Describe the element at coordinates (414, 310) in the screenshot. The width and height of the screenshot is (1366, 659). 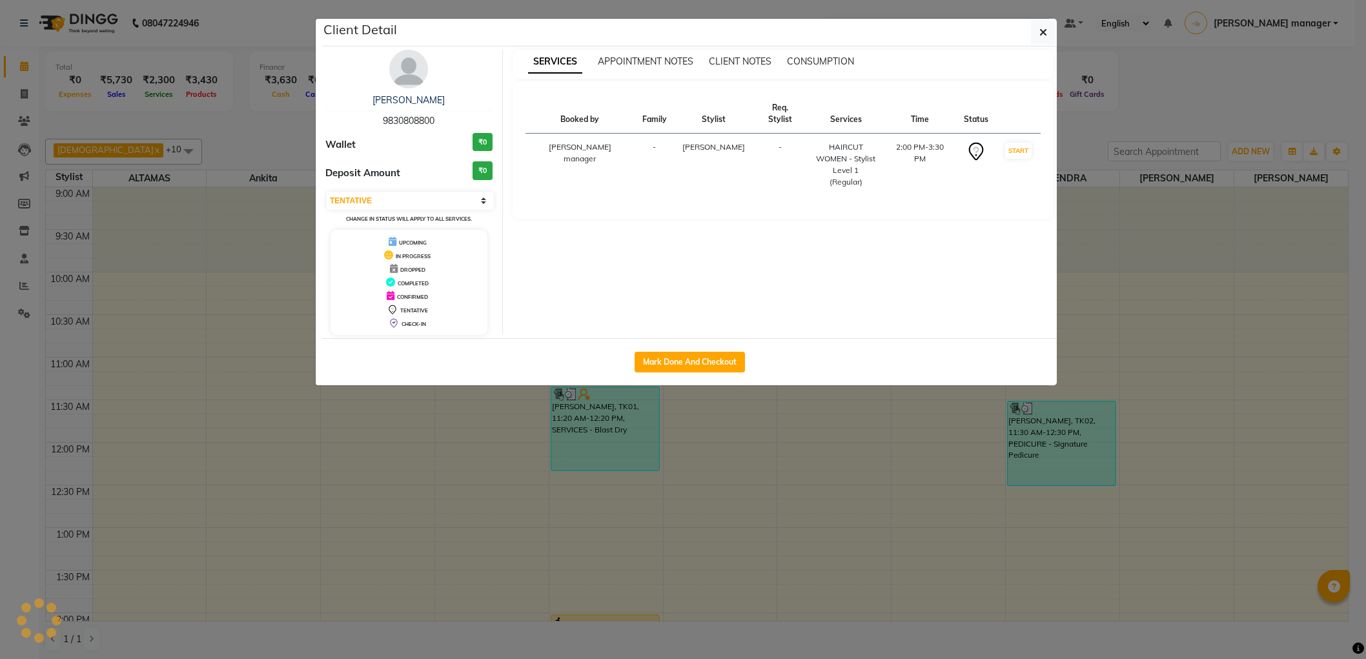
I see `span: TENTATIVE` at that location.